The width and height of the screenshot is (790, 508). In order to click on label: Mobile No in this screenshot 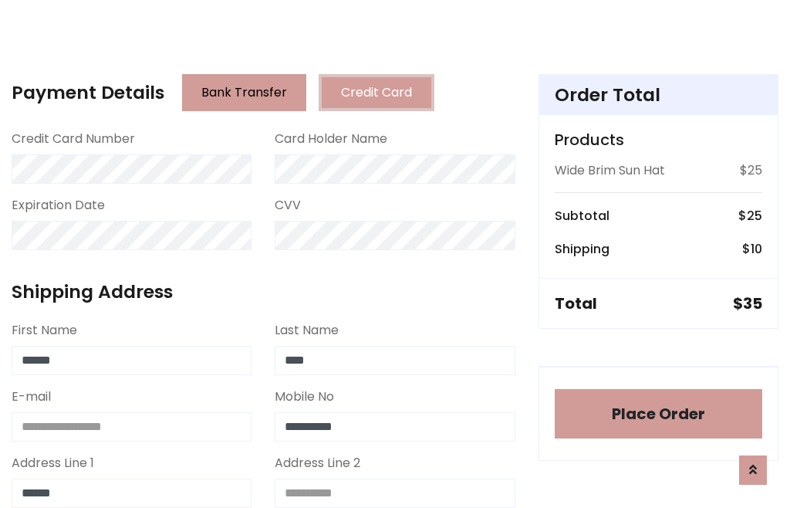, I will do `click(304, 397)`.